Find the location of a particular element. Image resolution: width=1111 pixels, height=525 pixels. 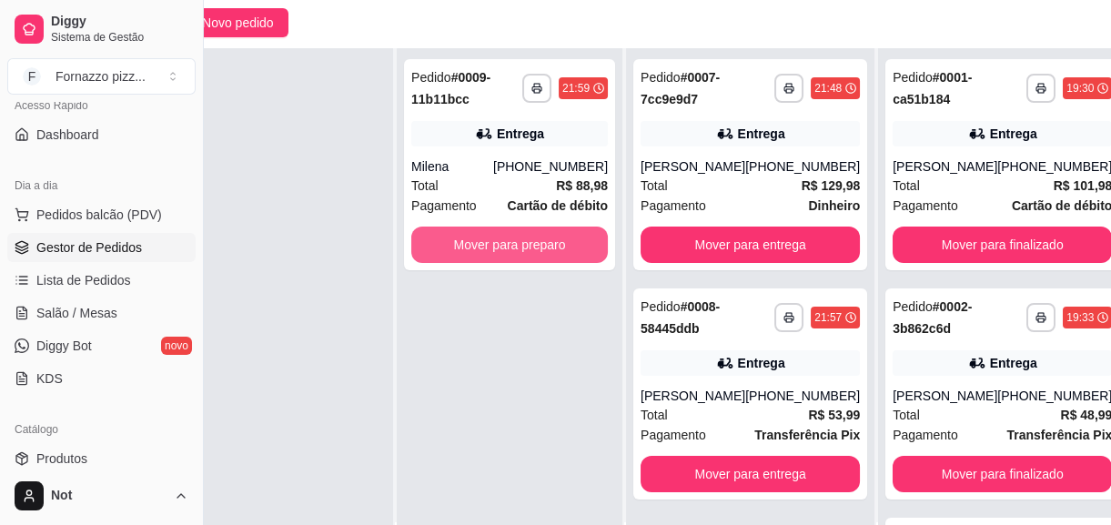

div: Fornazzo pizz ... is located at coordinates (100, 76).